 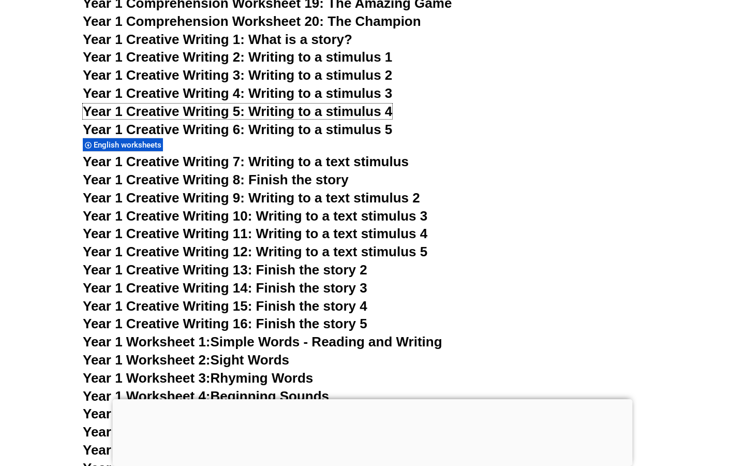 What do you see at coordinates (238, 93) in the screenshot?
I see `a: Year 1 Creative Writing 4: Writing to a stimulus 3` at bounding box center [238, 93].